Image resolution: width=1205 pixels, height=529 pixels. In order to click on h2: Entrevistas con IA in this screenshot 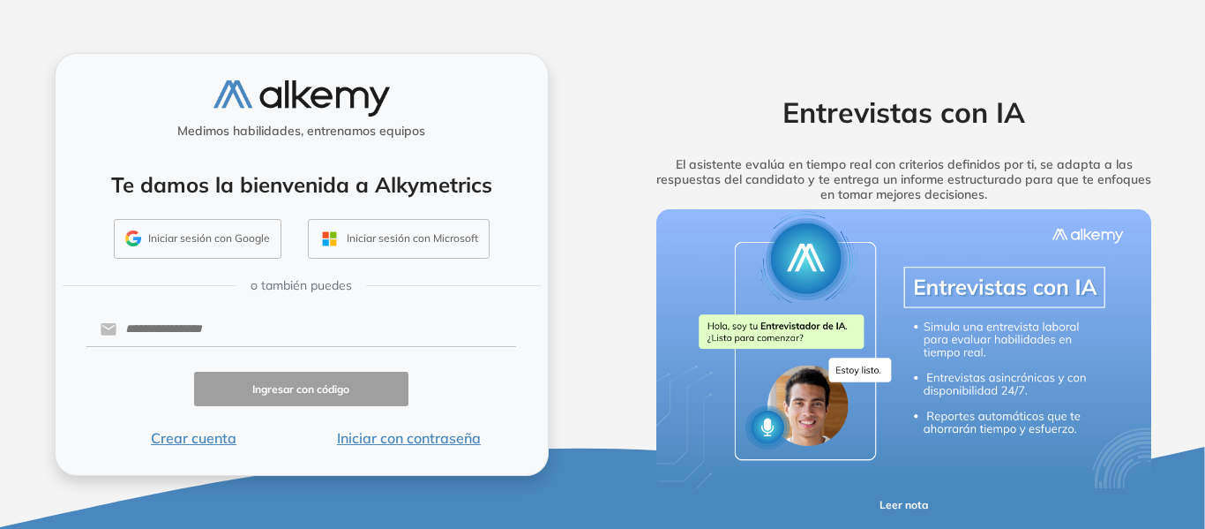, I will do `click(904, 112)`.